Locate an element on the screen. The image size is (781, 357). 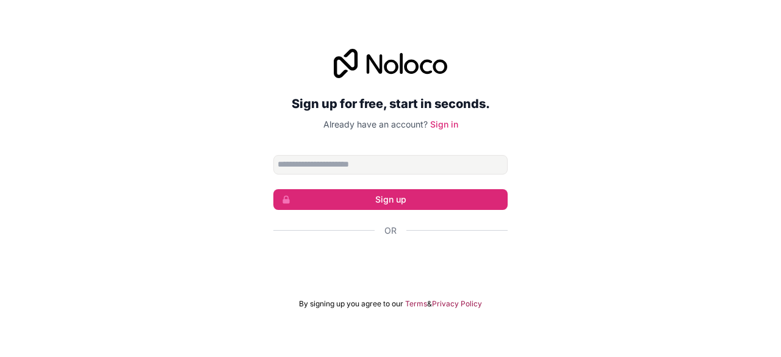
span: Already have an account? is located at coordinates (375, 124).